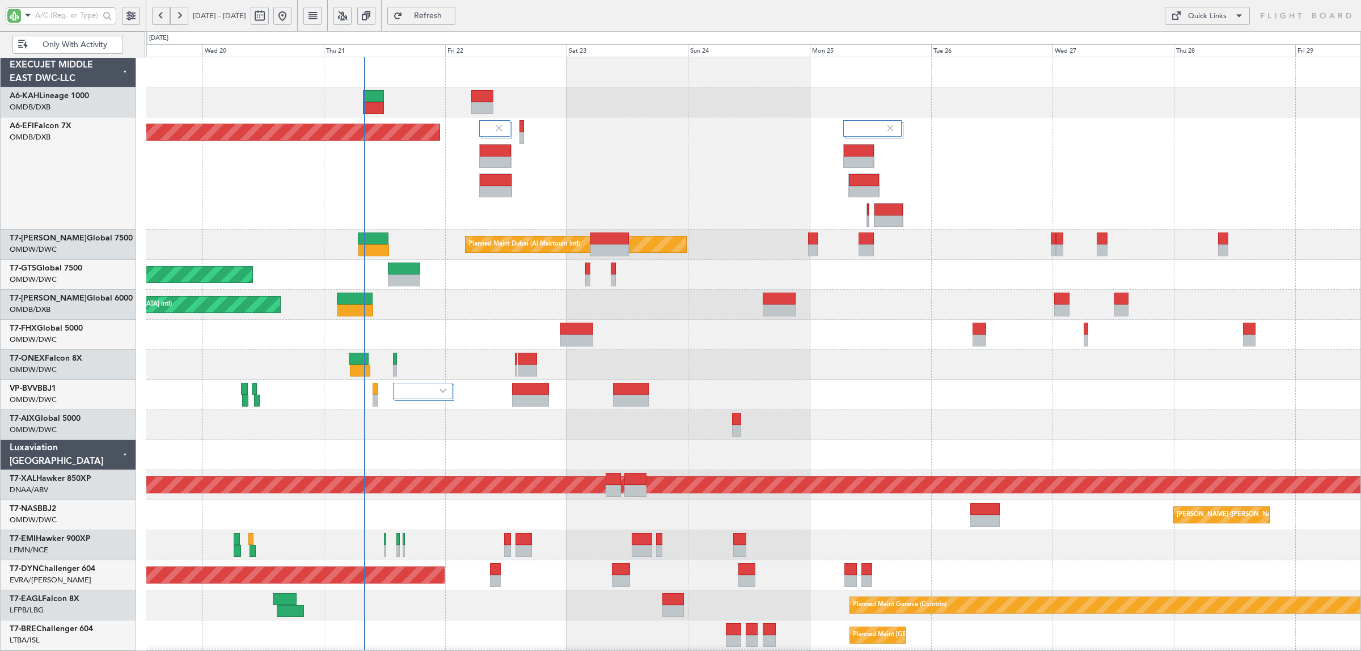 This screenshot has height=651, width=1361. What do you see at coordinates (52, 569) in the screenshot?
I see `a: T7-DYNChallenger 604` at bounding box center [52, 569].